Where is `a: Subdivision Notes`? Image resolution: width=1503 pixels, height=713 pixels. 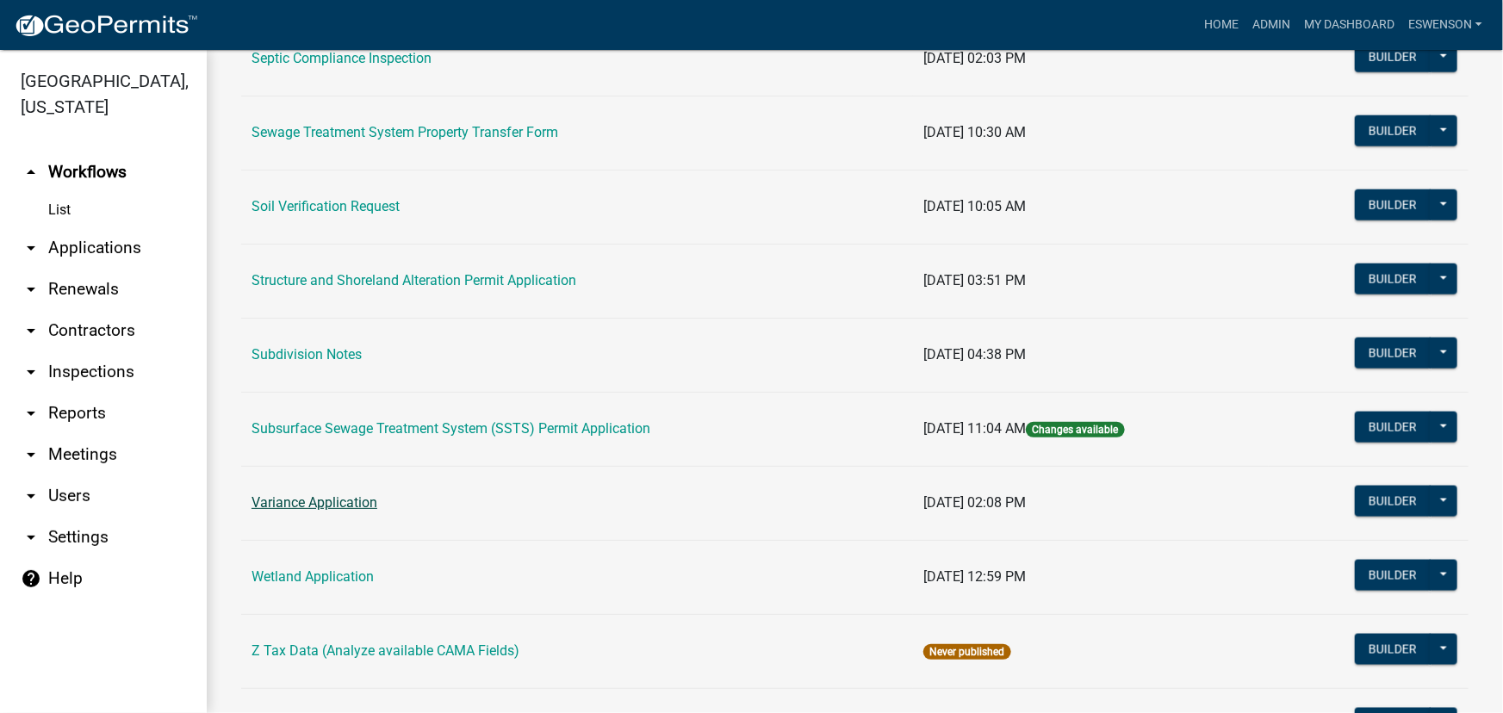 a: Subdivision Notes is located at coordinates (307, 354).